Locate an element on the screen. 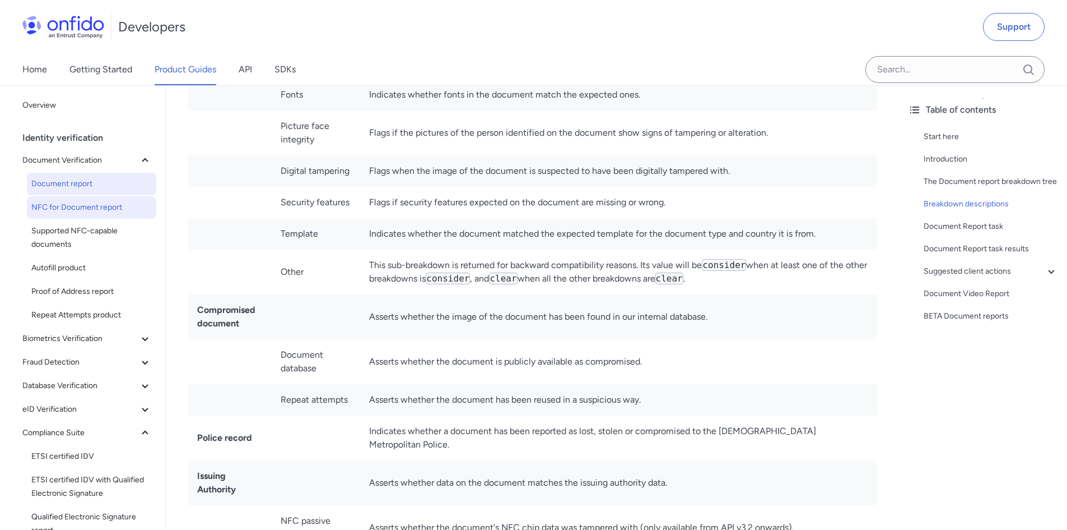  input: Onfido search input field is located at coordinates (955, 69).